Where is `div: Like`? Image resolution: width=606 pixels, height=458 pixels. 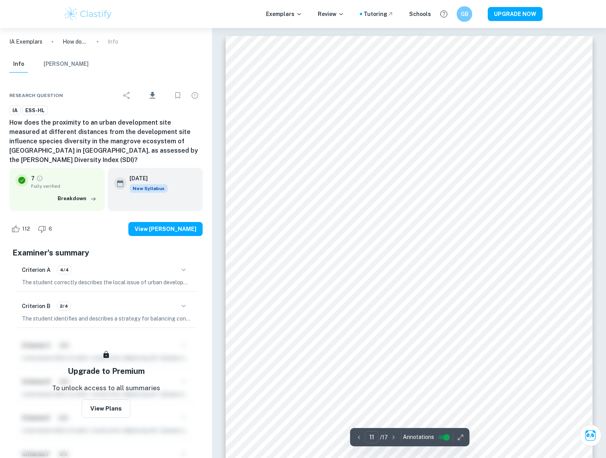
div: Like is located at coordinates (22, 229).